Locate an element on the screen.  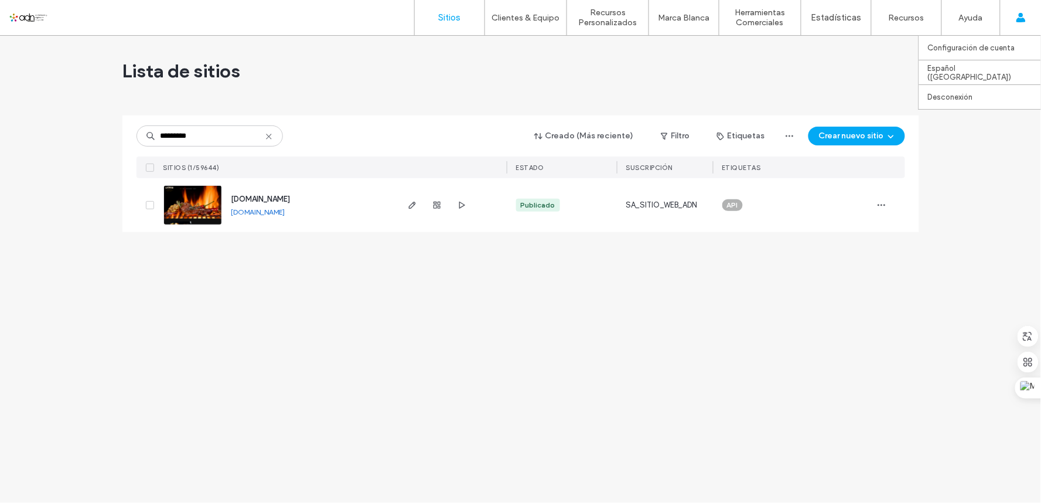
span: ETIQUETAS is located at coordinates (742, 168).